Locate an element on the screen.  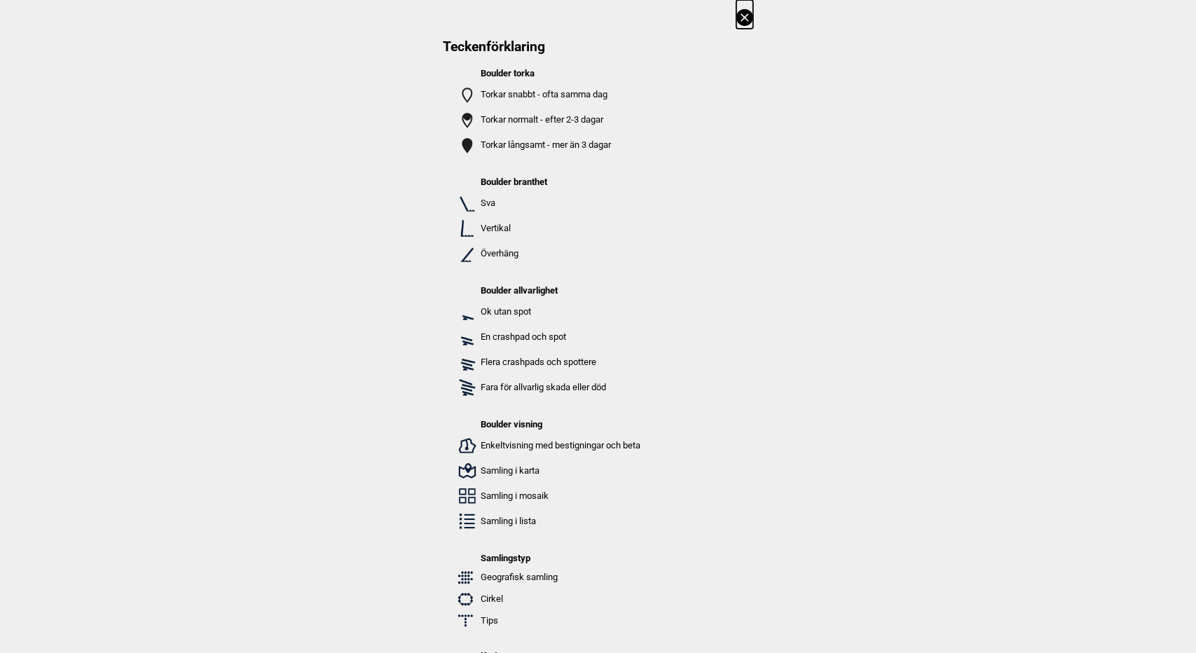
p: Överhäng is located at coordinates (561, 254).